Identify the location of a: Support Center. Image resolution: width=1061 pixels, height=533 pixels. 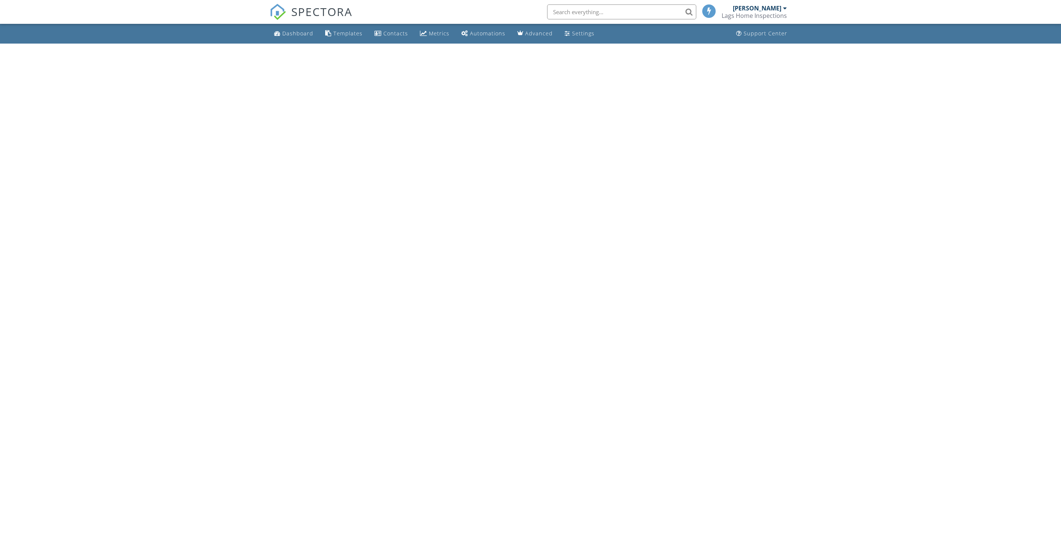
(761, 34).